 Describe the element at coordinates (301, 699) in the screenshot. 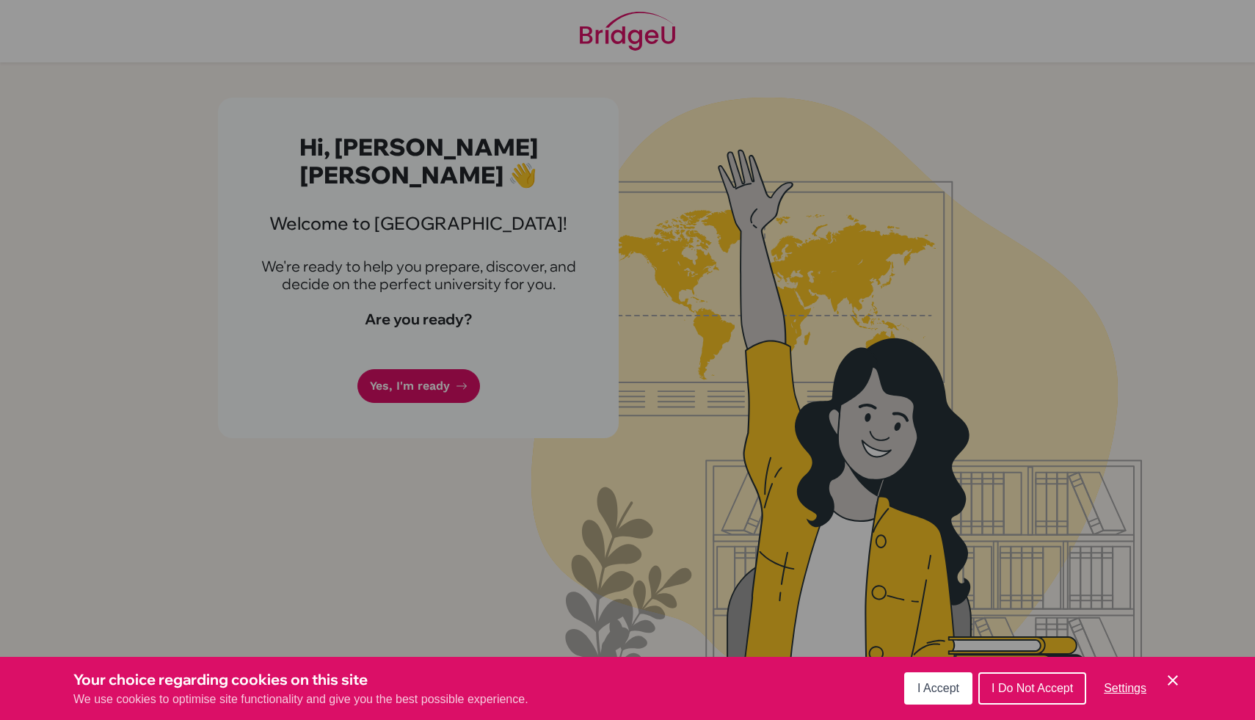

I see `p: We use cookies to optimise site functionality and give you the best possible experience.` at that location.